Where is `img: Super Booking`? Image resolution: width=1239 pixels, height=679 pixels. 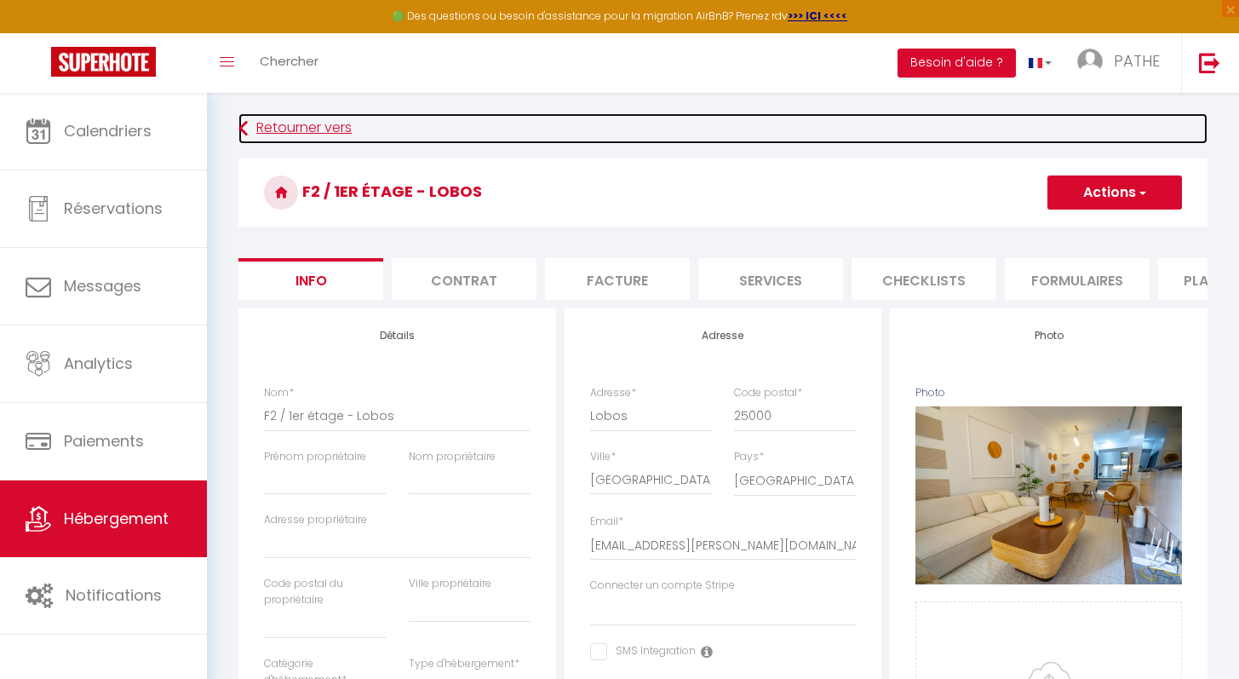
img: Super Booking is located at coordinates (103, 61).